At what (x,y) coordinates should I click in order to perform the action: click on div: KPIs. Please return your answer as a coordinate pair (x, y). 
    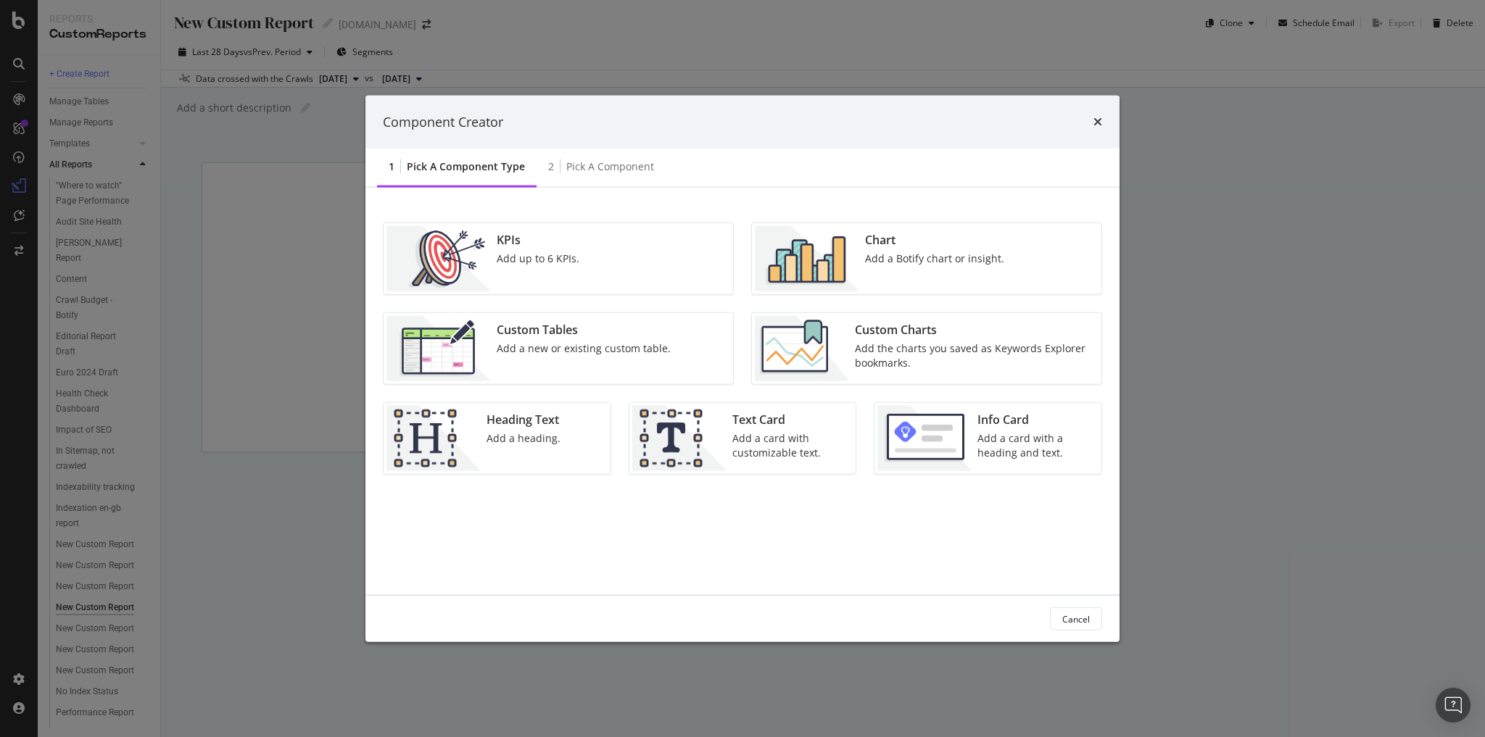
    Looking at the image, I should click on (538, 240).